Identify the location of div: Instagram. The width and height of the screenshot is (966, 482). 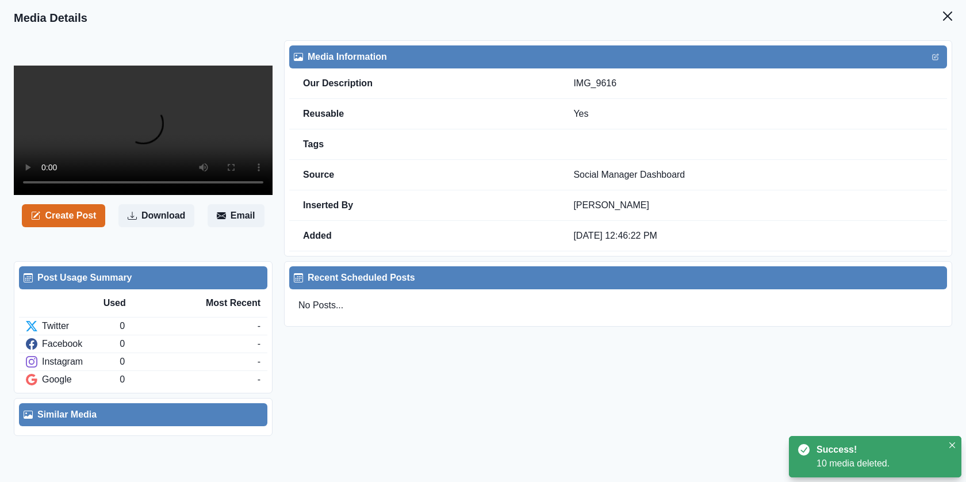
(72, 362).